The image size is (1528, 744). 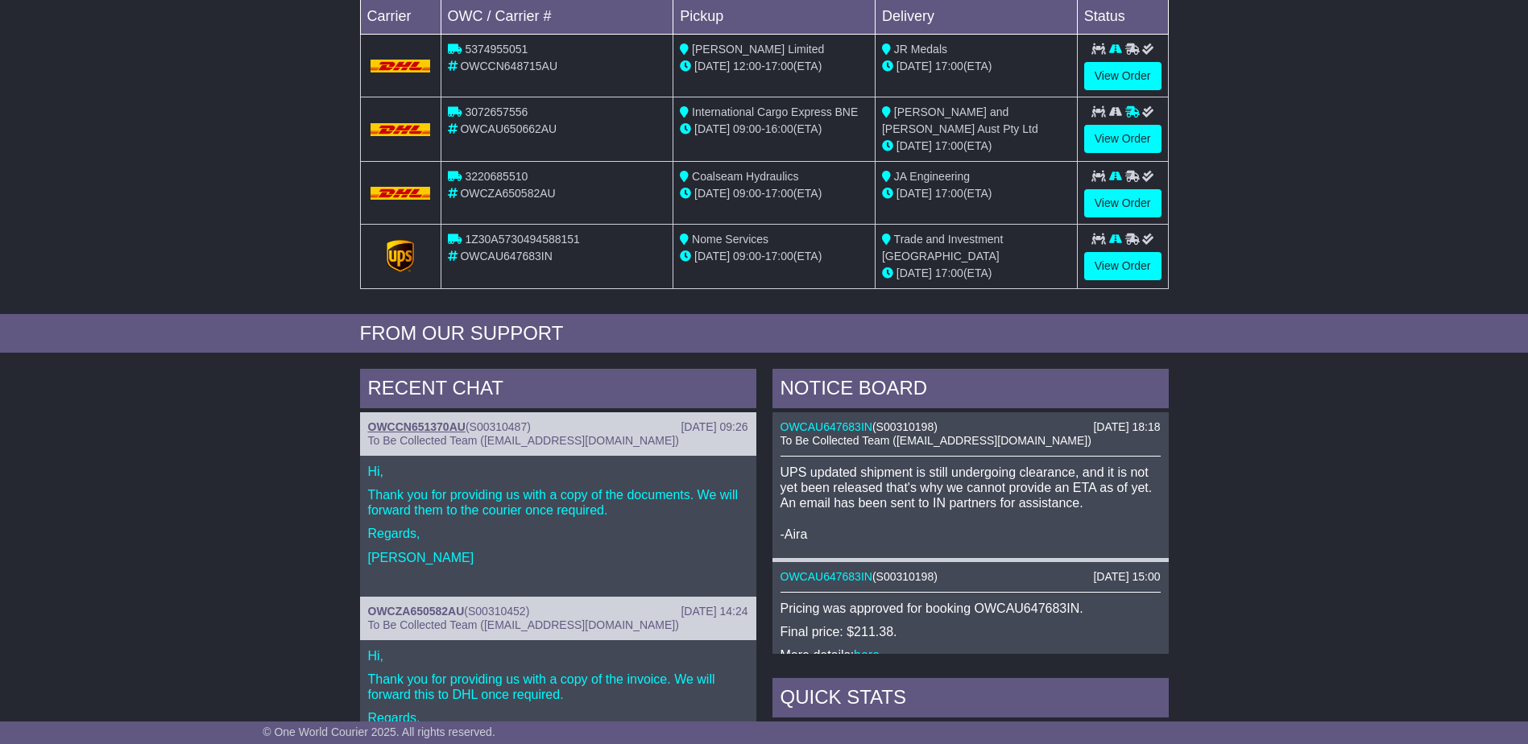 What do you see at coordinates (932, 176) in the screenshot?
I see `span: JA Engineering` at bounding box center [932, 176].